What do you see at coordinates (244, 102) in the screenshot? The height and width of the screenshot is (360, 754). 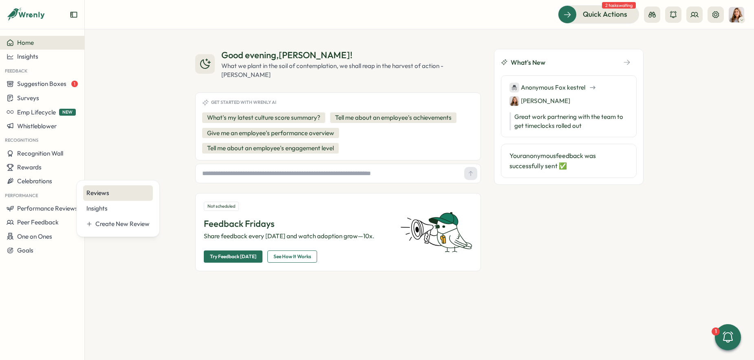 I see `span: Get started with Wrenly AI` at bounding box center [244, 102].